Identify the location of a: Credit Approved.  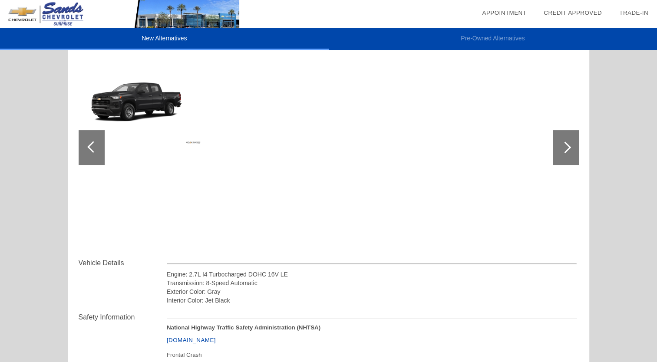
(573, 13).